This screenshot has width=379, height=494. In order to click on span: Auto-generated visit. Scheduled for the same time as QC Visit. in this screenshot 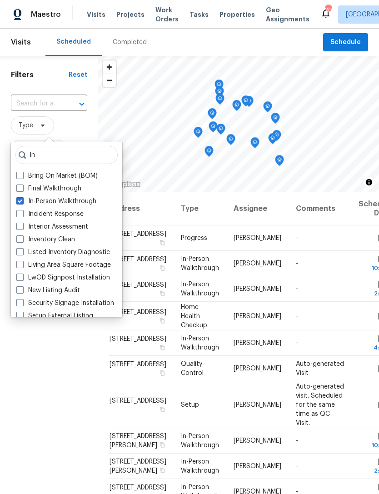, I will do `click(320, 404)`.